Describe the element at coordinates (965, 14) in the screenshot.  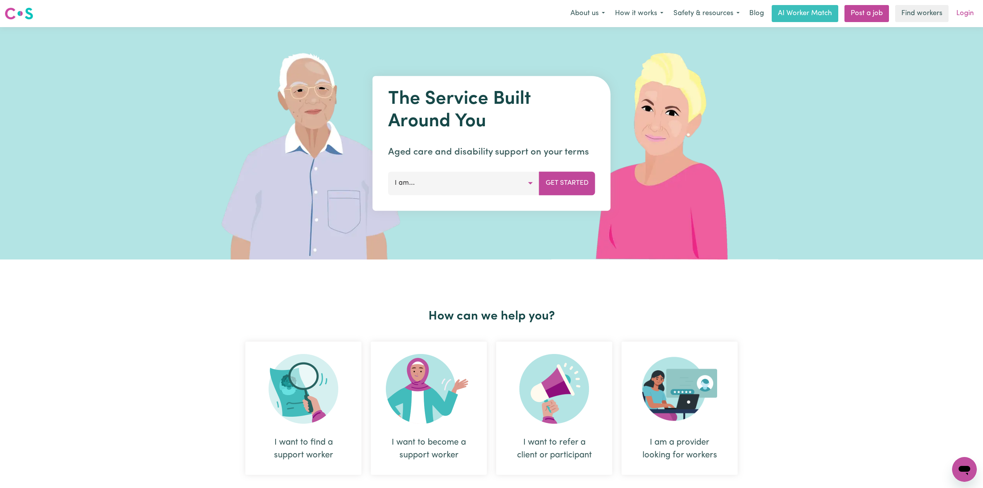
I see `a: Login` at that location.